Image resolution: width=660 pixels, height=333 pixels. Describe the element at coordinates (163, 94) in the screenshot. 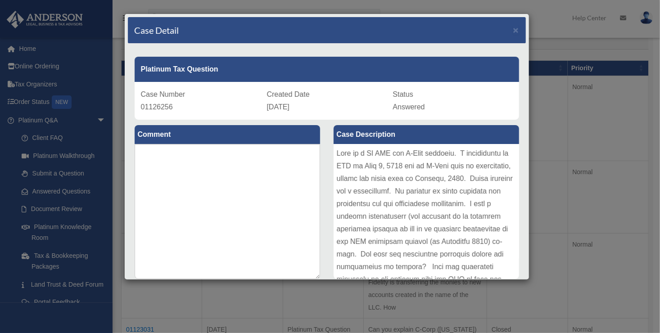

I see `span: Case Number` at that location.